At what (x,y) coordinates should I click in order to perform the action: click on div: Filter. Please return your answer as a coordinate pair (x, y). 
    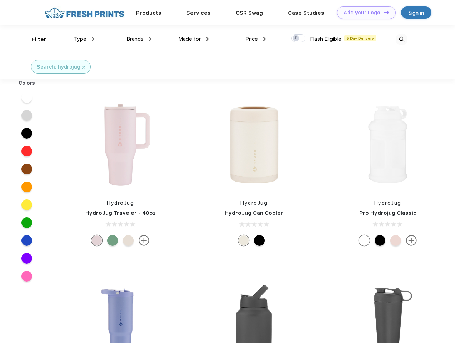
    Looking at the image, I should click on (39, 39).